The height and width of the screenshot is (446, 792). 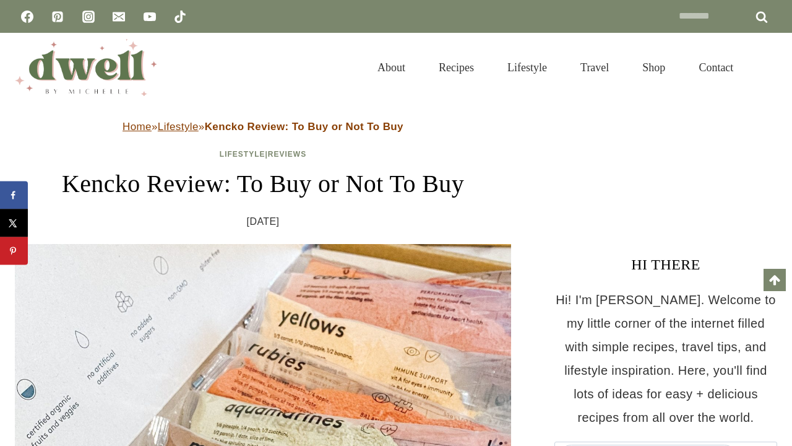 What do you see at coordinates (555, 67) in the screenshot?
I see `nav: Primary Navigation` at bounding box center [555, 67].